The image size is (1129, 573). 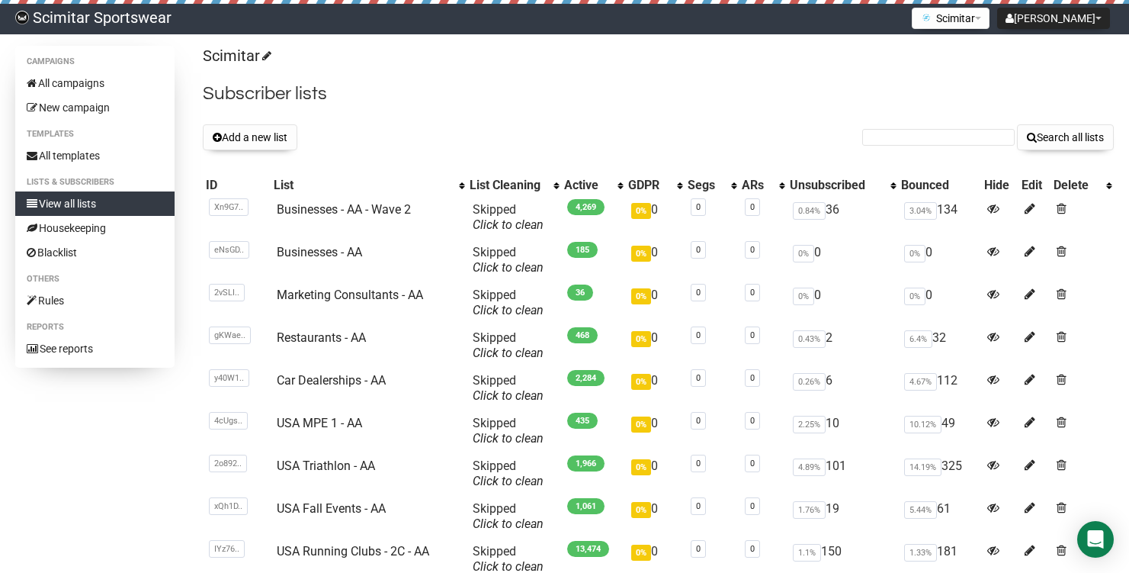 I want to click on a: Restaurants - AA, so click(x=321, y=337).